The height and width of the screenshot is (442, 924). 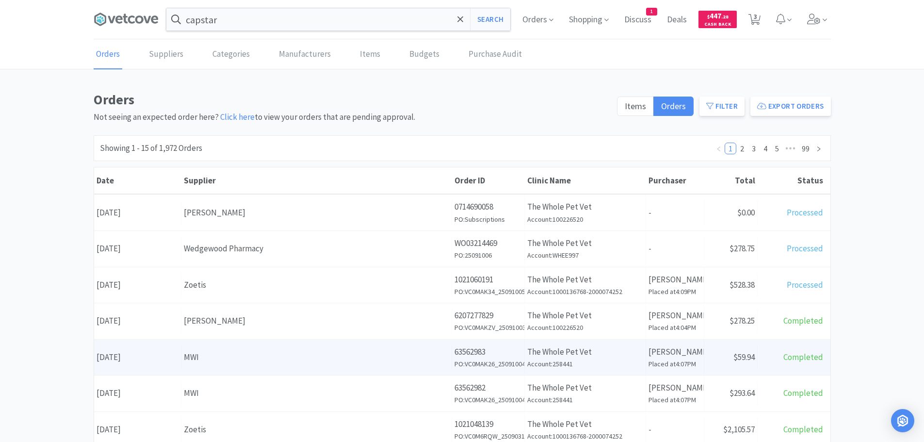 What do you see at coordinates (586, 181) in the screenshot?
I see `div: Clinic Name` at bounding box center [586, 181].